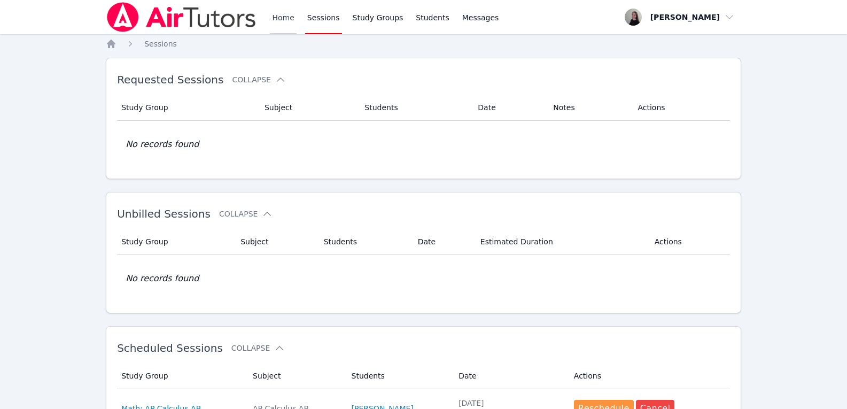 Image resolution: width=847 pixels, height=409 pixels. What do you see at coordinates (480, 18) in the screenshot?
I see `span: Messages` at bounding box center [480, 18].